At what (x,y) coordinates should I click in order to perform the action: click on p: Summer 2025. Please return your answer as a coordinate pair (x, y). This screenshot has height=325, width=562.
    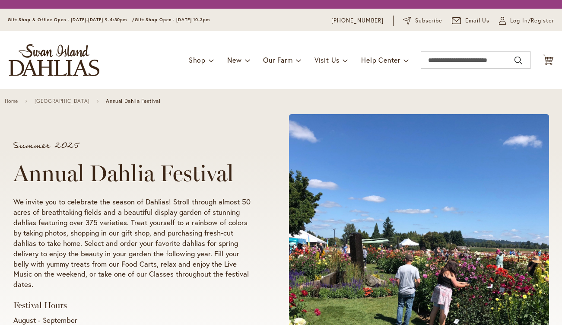
    Looking at the image, I should click on (135, 146).